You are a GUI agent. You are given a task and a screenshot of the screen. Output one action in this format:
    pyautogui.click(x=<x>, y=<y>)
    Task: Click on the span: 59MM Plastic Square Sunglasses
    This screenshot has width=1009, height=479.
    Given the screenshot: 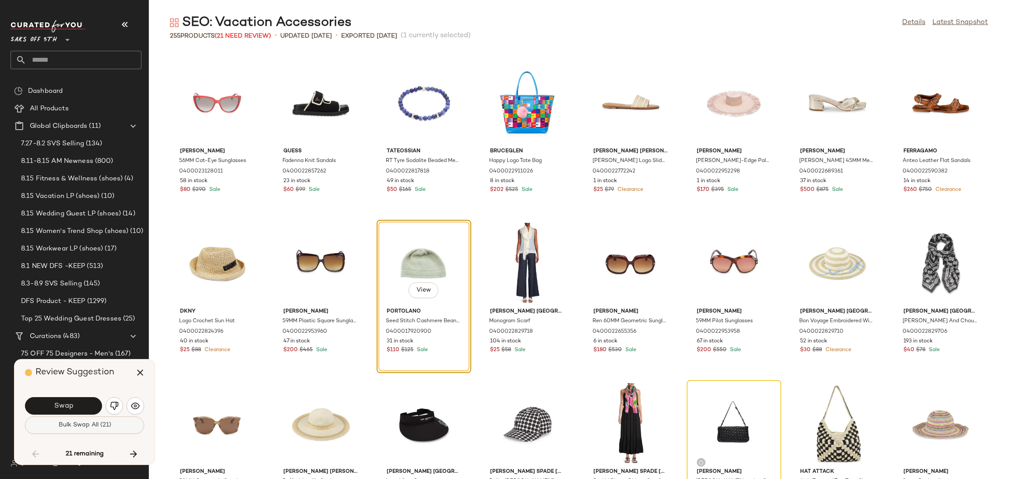 What is the action you would take?
    pyautogui.click(x=320, y=321)
    